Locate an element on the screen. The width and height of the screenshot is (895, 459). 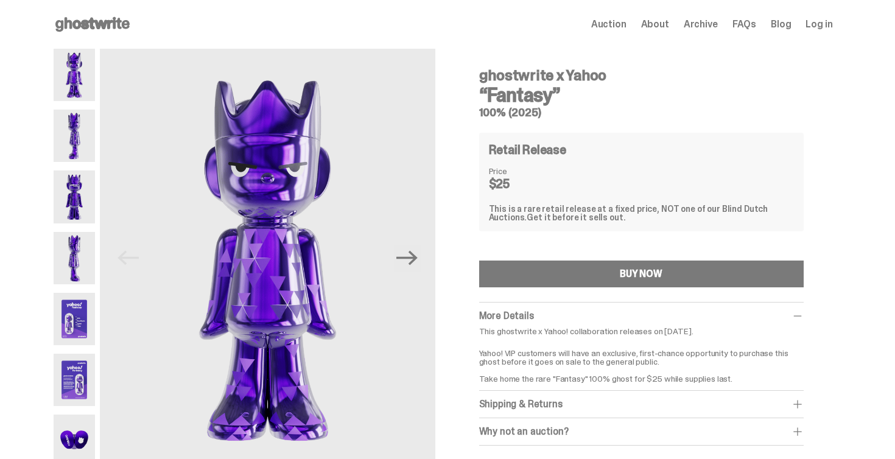
dt: Price is located at coordinates (519, 171).